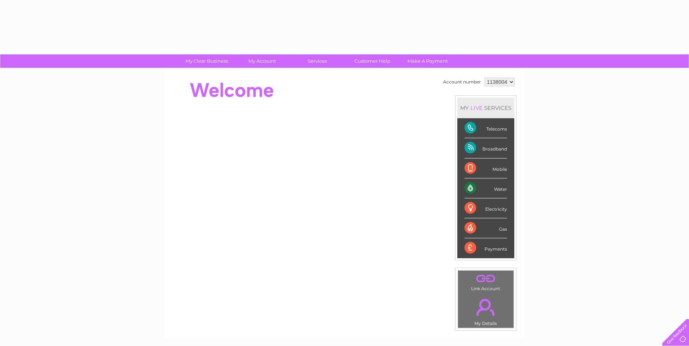  I want to click on div: Gas, so click(486, 228).